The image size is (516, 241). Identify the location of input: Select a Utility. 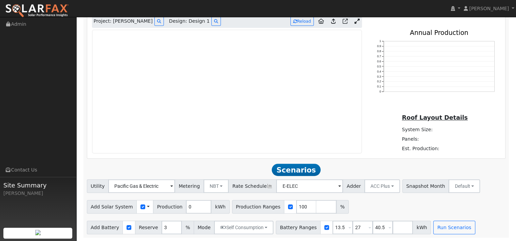
(141, 186).